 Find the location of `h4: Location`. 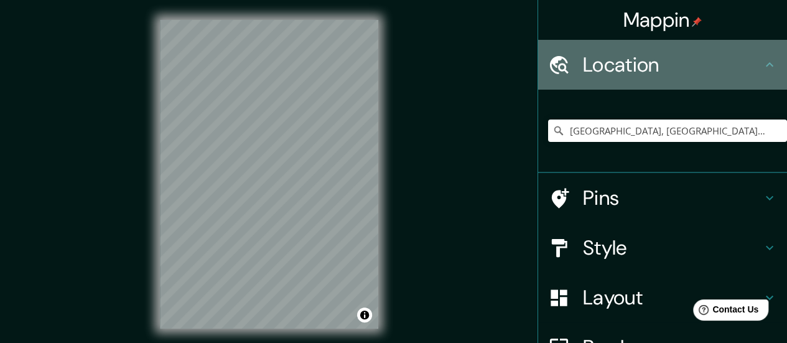

h4: Location is located at coordinates (673, 65).